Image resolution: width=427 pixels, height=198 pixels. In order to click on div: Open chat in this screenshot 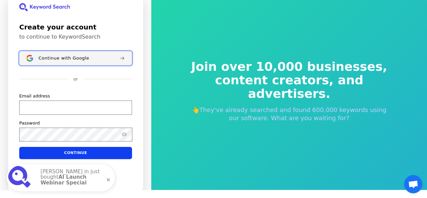, I will do `click(413, 184)`.